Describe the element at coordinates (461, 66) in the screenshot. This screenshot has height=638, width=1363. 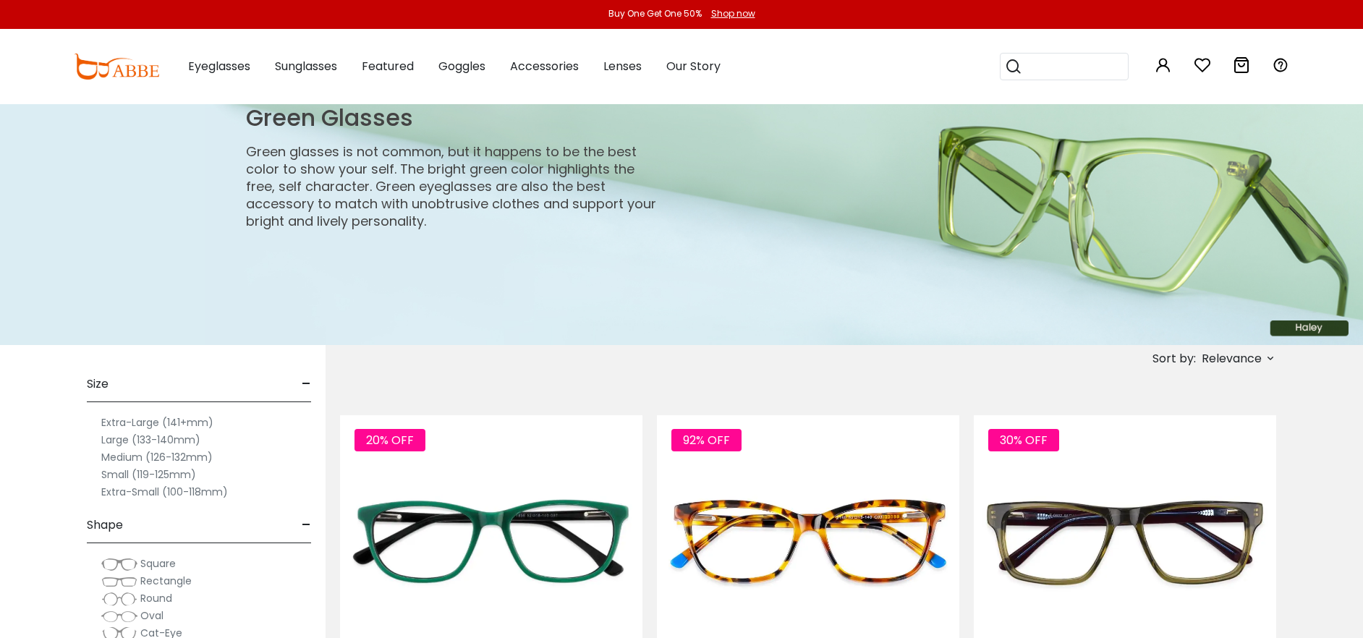
I see `span: Goggles` at that location.